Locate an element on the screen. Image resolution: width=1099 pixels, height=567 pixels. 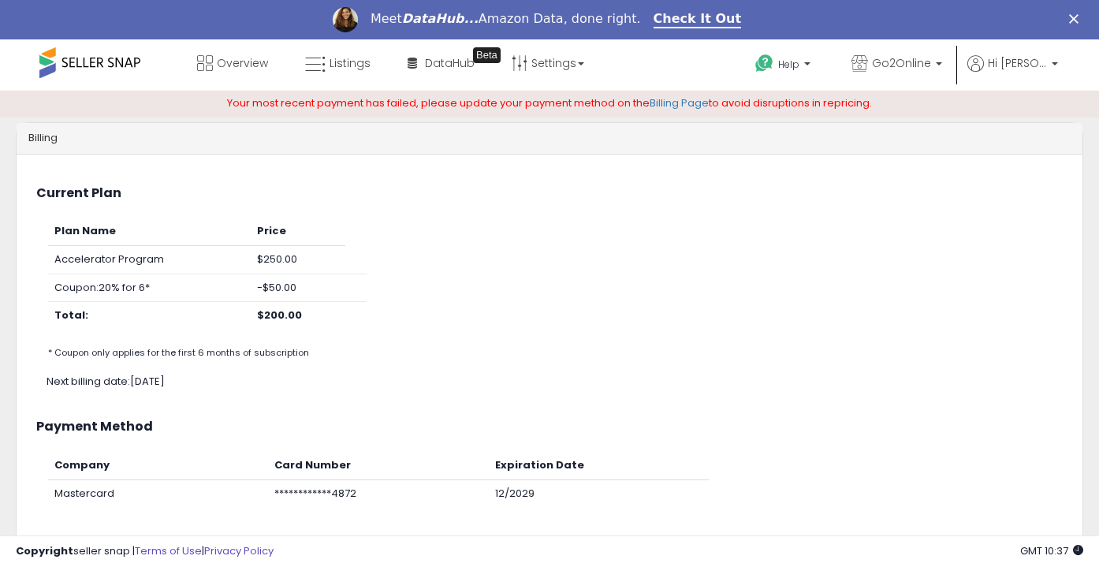
div: Close is located at coordinates (1077, 19).